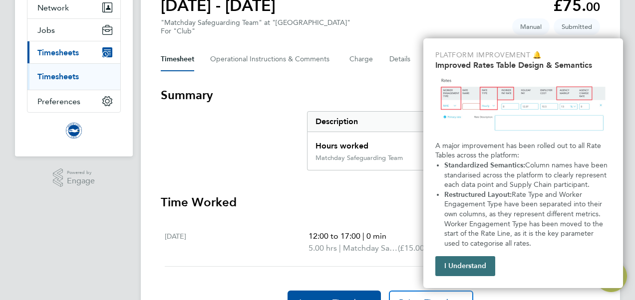 The width and height of the screenshot is (635, 300). Describe the element at coordinates (58, 52) in the screenshot. I see `span: Timesheets` at that location.